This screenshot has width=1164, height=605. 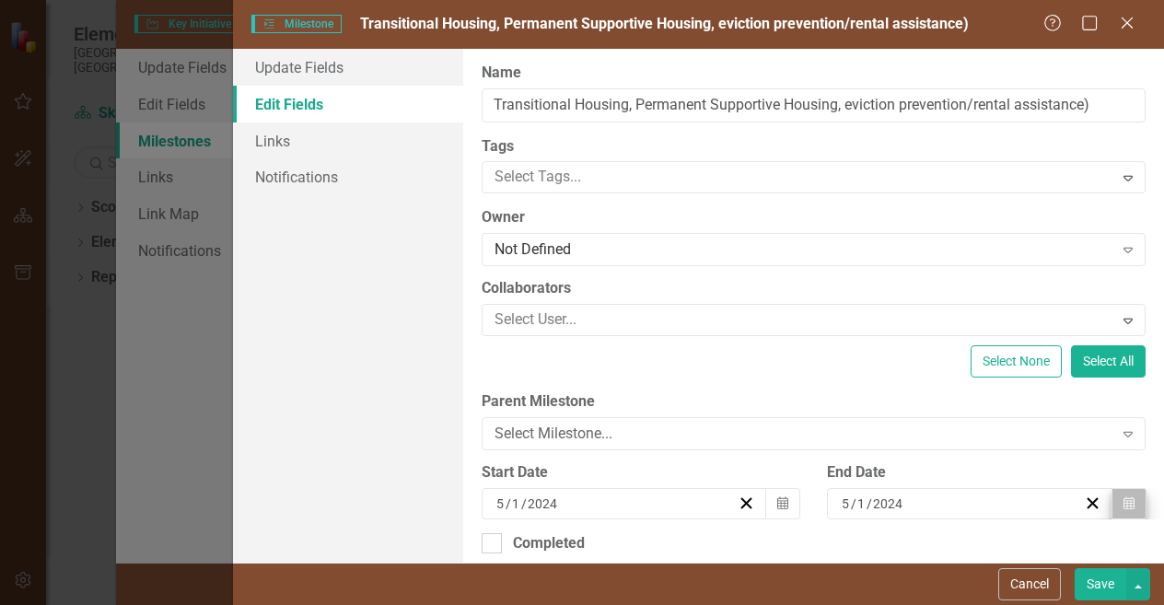 I want to click on label: Tags, so click(x=813, y=146).